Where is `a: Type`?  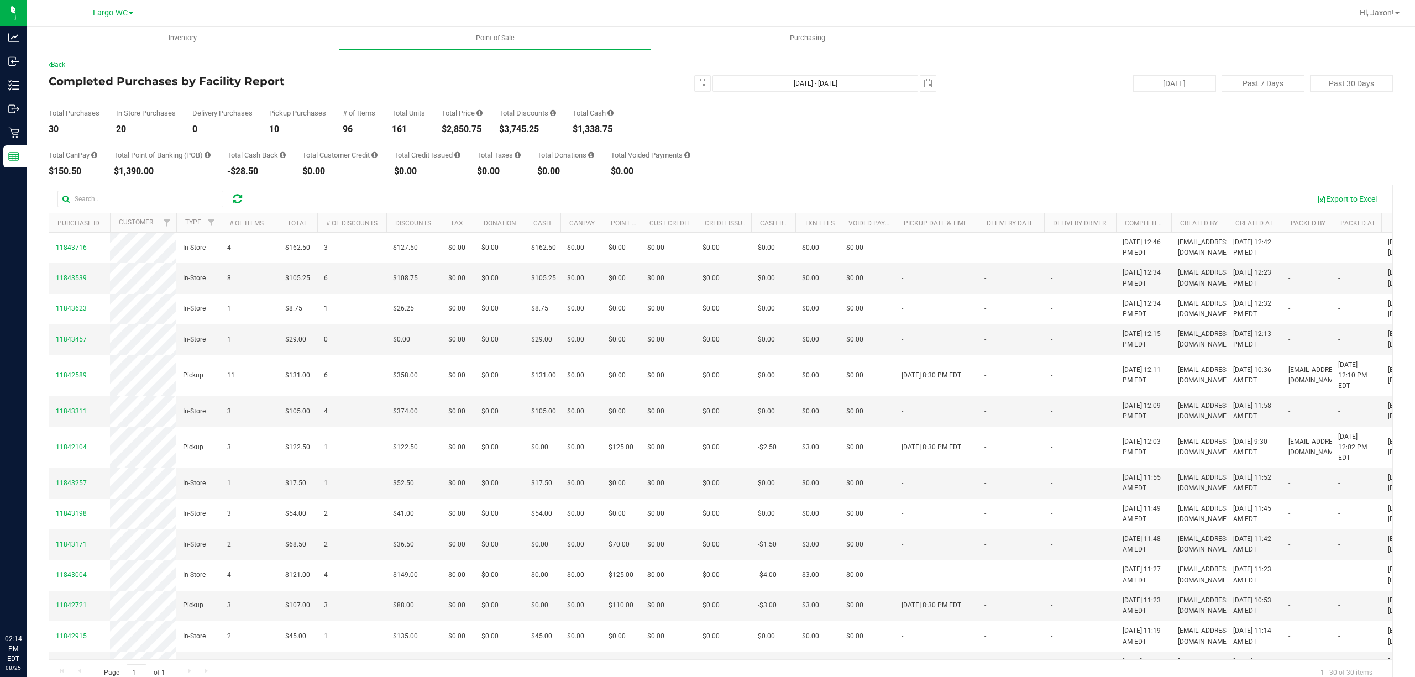 a: Type is located at coordinates (193, 222).